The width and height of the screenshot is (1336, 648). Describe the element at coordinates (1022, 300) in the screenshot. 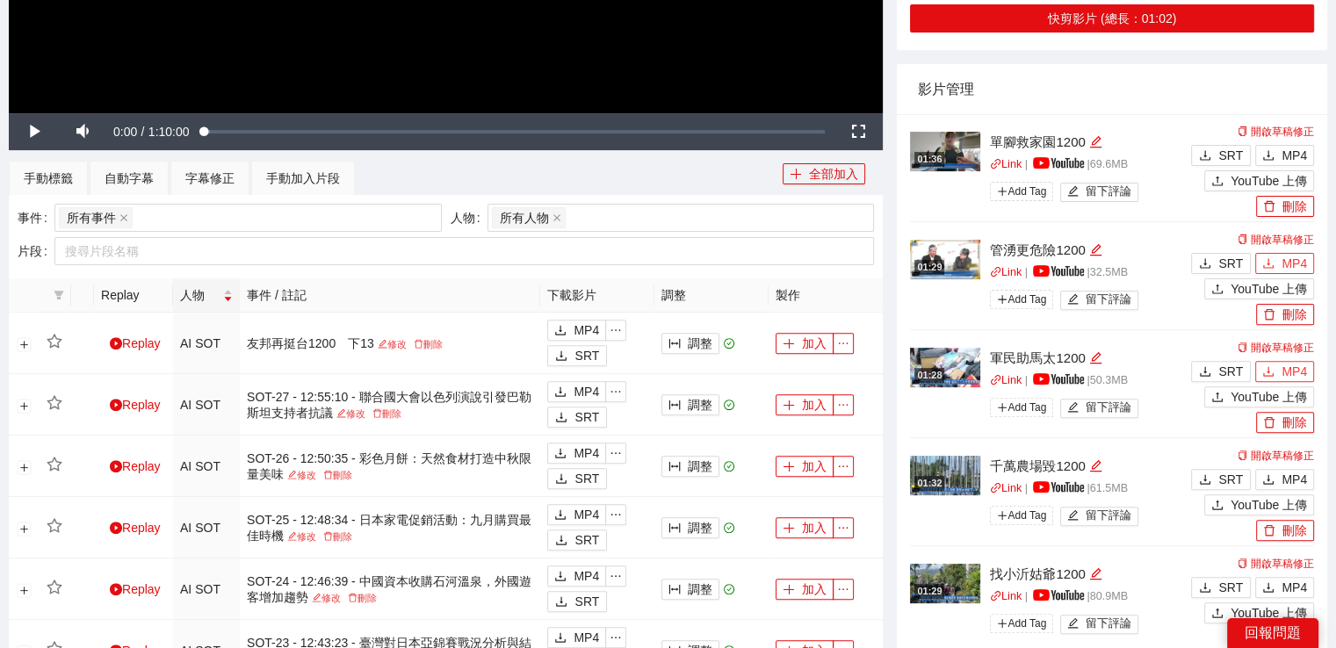

I see `span: Add Tag` at that location.